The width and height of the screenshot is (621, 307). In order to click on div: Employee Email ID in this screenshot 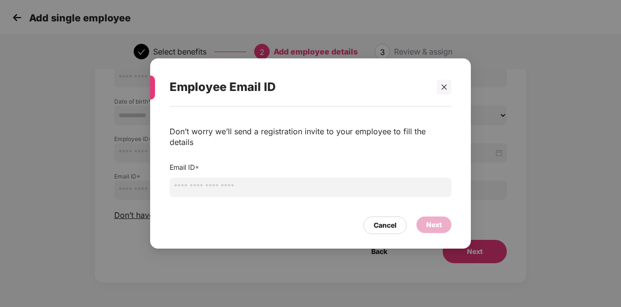, I will do `click(299, 87)`.